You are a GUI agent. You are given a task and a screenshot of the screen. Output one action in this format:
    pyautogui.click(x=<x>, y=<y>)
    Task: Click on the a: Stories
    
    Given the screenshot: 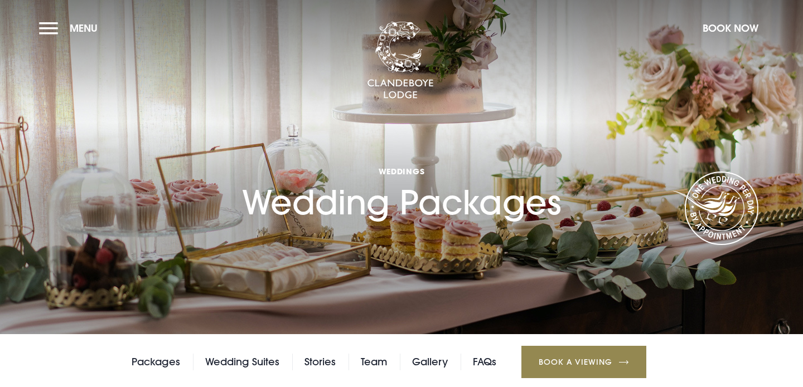 What is the action you would take?
    pyautogui.click(x=320, y=362)
    